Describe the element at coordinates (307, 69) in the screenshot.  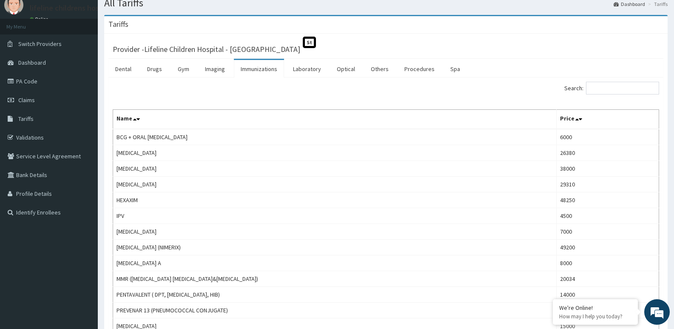
I see `a: Laboratory` at that location.